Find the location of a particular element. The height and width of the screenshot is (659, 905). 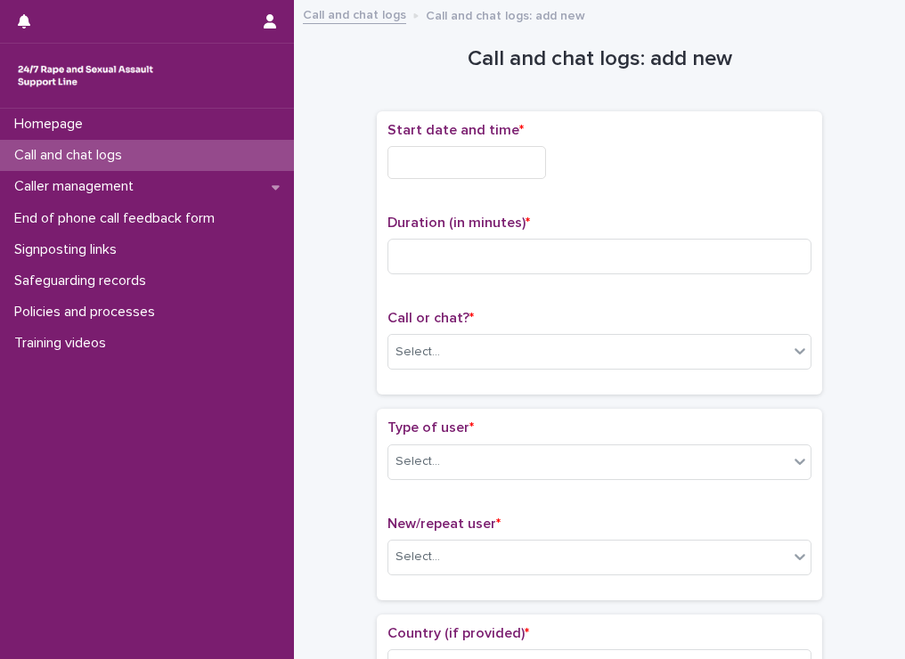

p: Call and chat logs is located at coordinates (71, 155).